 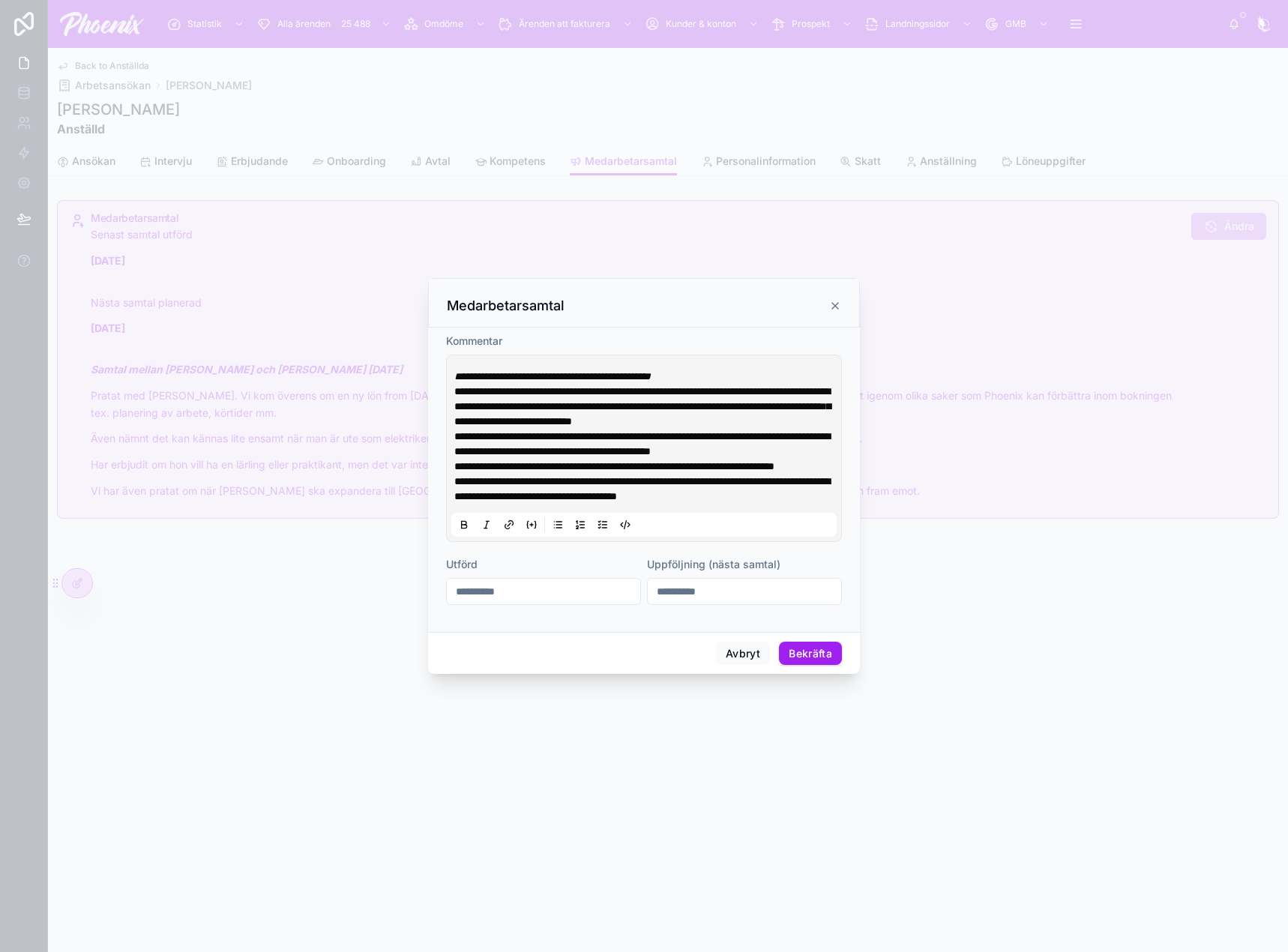 I want to click on span: Kommentar, so click(x=474, y=341).